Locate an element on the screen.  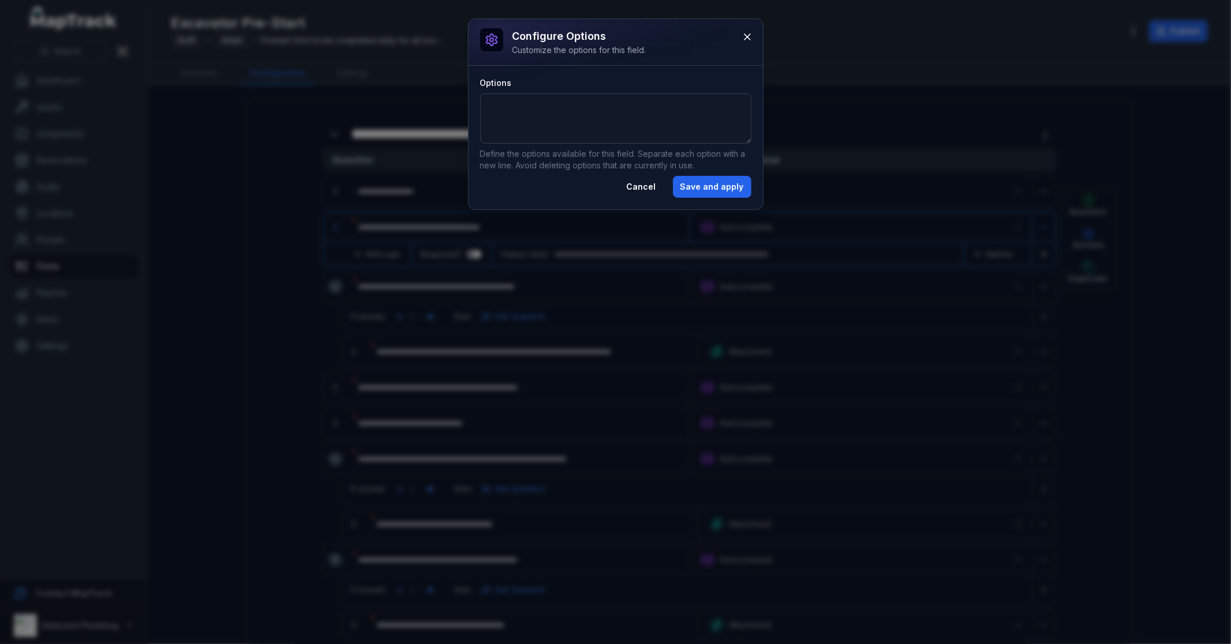
p: Define the options available for this field. Separate each option with a new line. Avoid deleting... is located at coordinates (616, 160).